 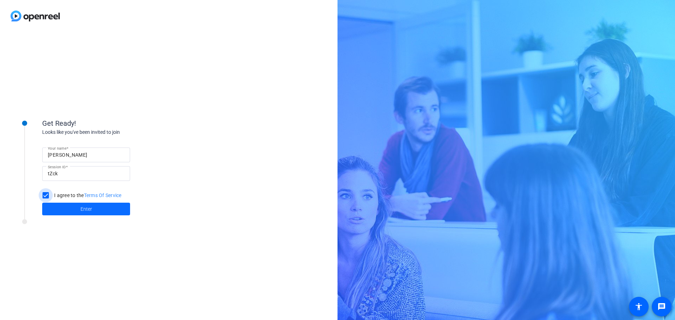 What do you see at coordinates (86, 209) in the screenshot?
I see `button: Enter` at bounding box center [86, 209].